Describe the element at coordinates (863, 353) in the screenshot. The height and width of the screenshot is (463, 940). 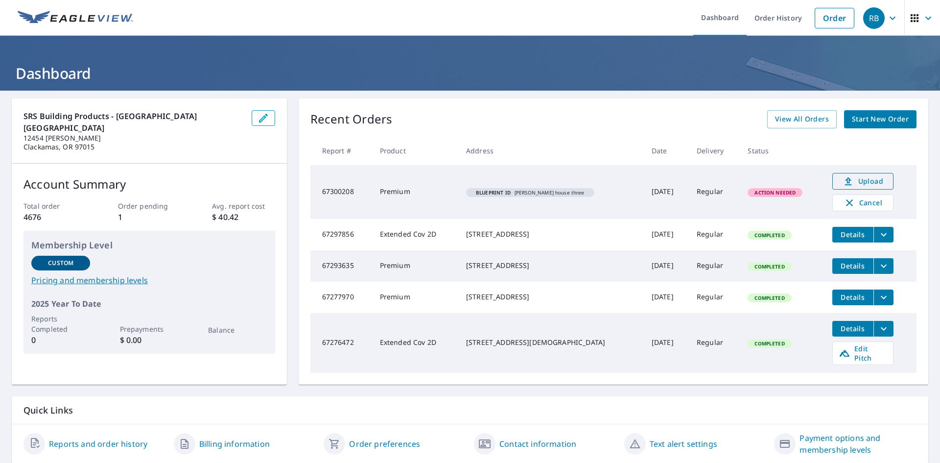
I see `span: Edit Pitch` at that location.